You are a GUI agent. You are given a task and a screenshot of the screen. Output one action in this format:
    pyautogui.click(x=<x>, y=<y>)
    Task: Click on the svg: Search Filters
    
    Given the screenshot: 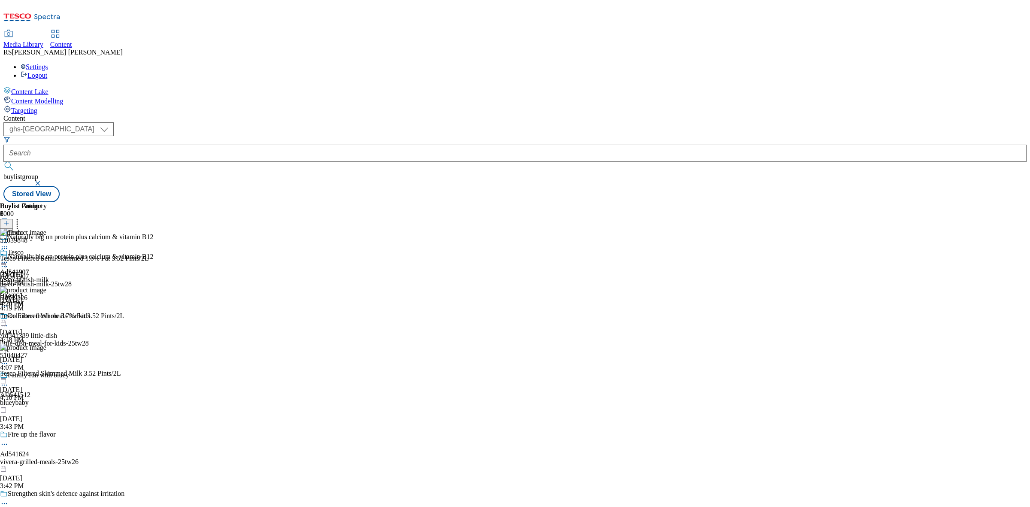 What is the action you would take?
    pyautogui.click(x=7, y=139)
    